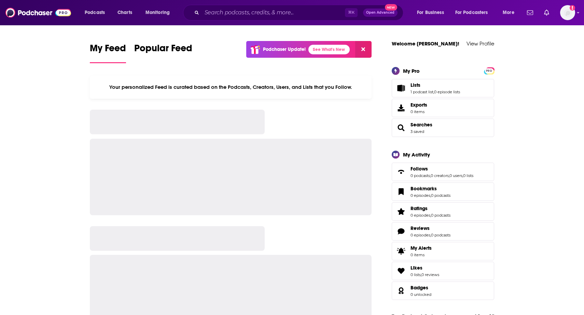 The width and height of the screenshot is (584, 315). What do you see at coordinates (508, 13) in the screenshot?
I see `span: More` at bounding box center [508, 13].